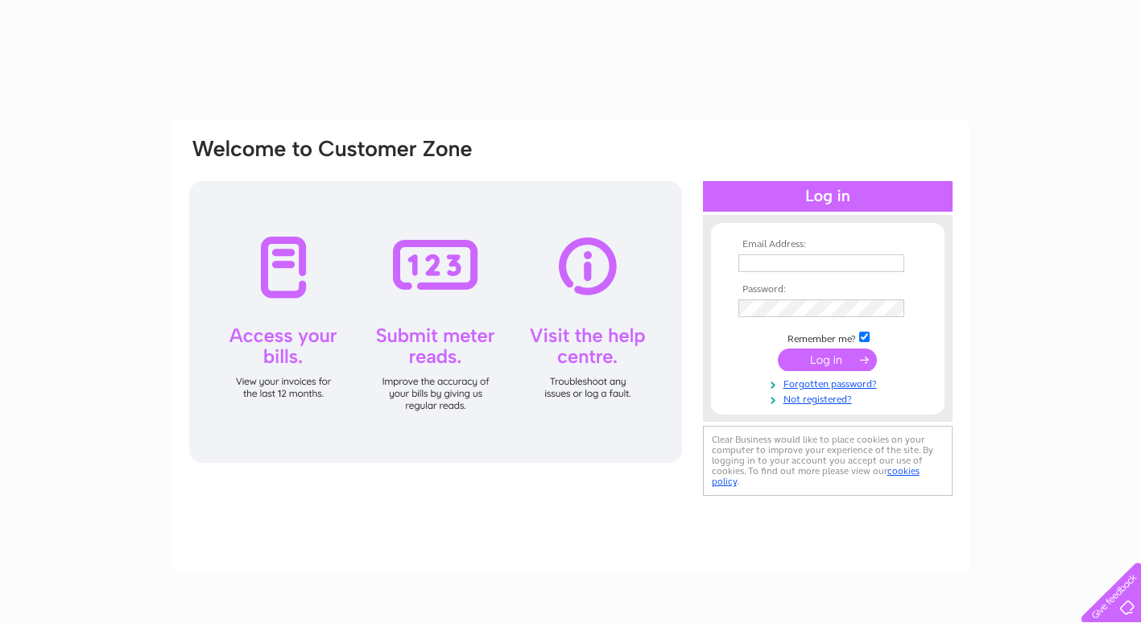  Describe the element at coordinates (830, 398) in the screenshot. I see `a: Not registered?` at that location.